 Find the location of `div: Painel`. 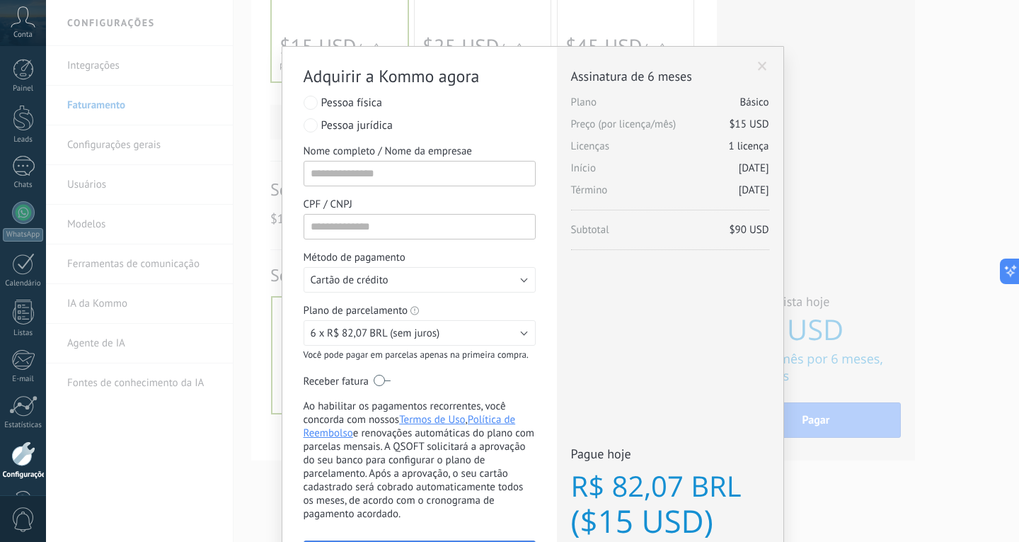

div: Painel is located at coordinates (23, 88).